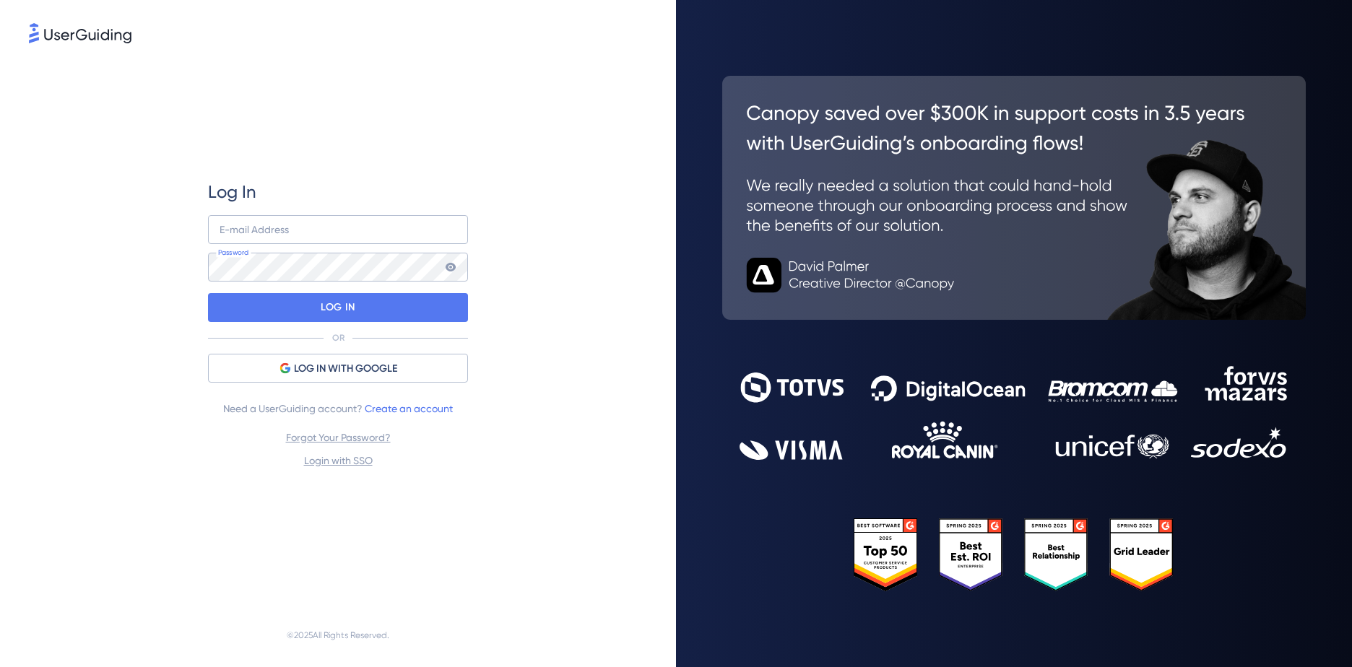 The height and width of the screenshot is (667, 1352). Describe the element at coordinates (232, 192) in the screenshot. I see `span: Log In` at that location.